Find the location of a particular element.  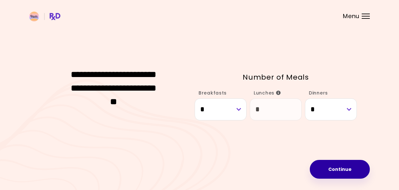

span: Lunches is located at coordinates (267, 93).